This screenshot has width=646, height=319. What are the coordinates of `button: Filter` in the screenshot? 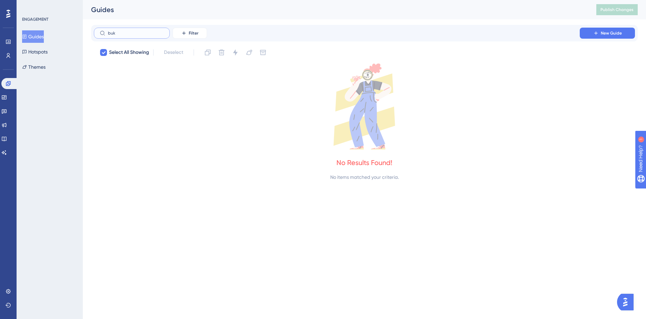 It's located at (190, 33).